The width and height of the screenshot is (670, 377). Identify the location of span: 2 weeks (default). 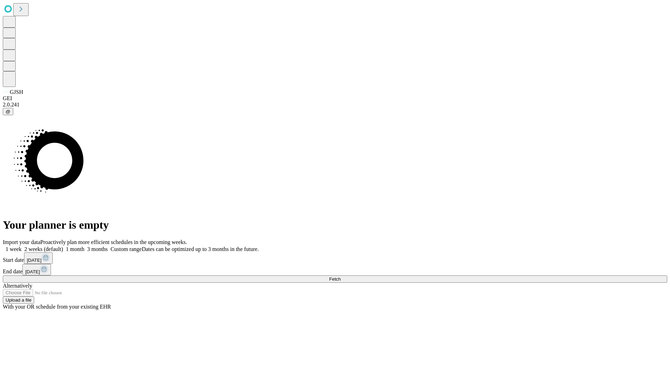
(44, 249).